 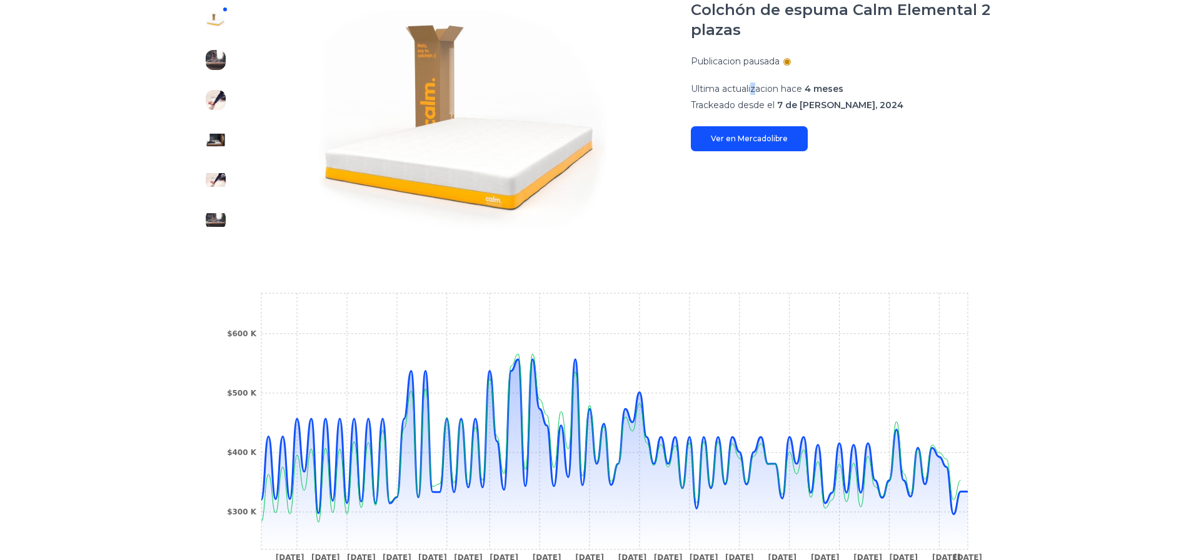 I want to click on tspan: $500 K, so click(x=242, y=393).